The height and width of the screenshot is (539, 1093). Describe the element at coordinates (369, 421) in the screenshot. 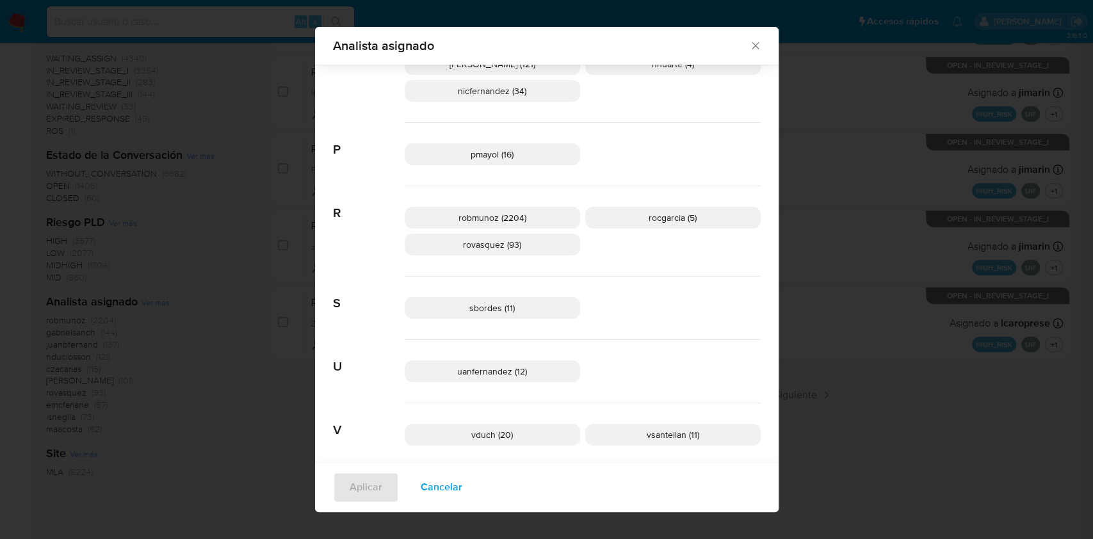

I see `span: V` at that location.